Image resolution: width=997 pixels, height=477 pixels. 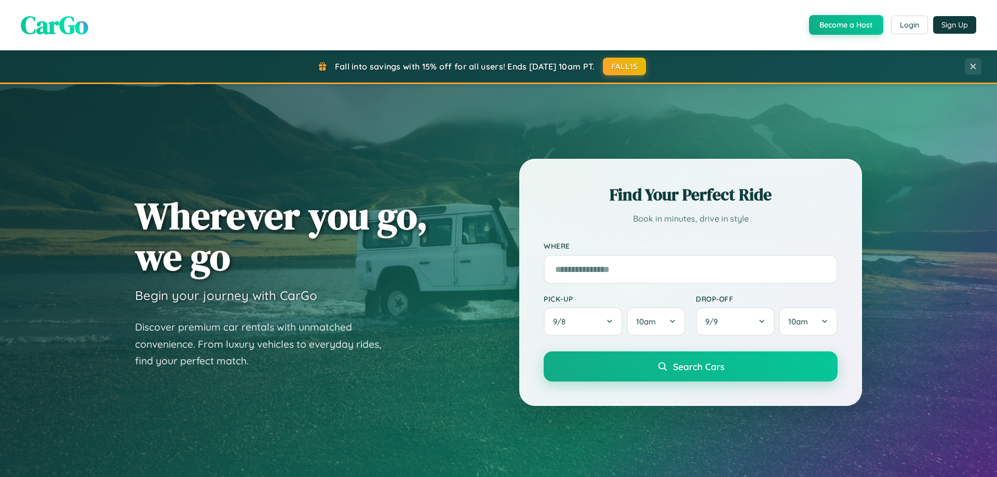 What do you see at coordinates (583, 322) in the screenshot?
I see `button: 9/8` at bounding box center [583, 322].